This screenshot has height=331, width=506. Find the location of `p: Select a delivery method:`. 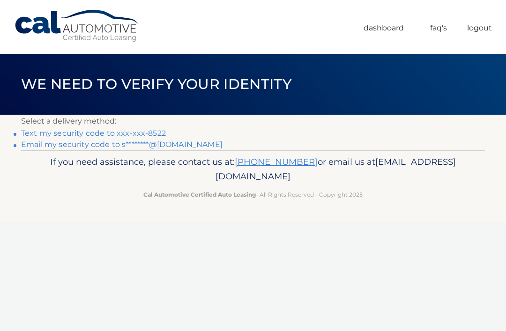

p: Select a delivery method: is located at coordinates (253, 121).